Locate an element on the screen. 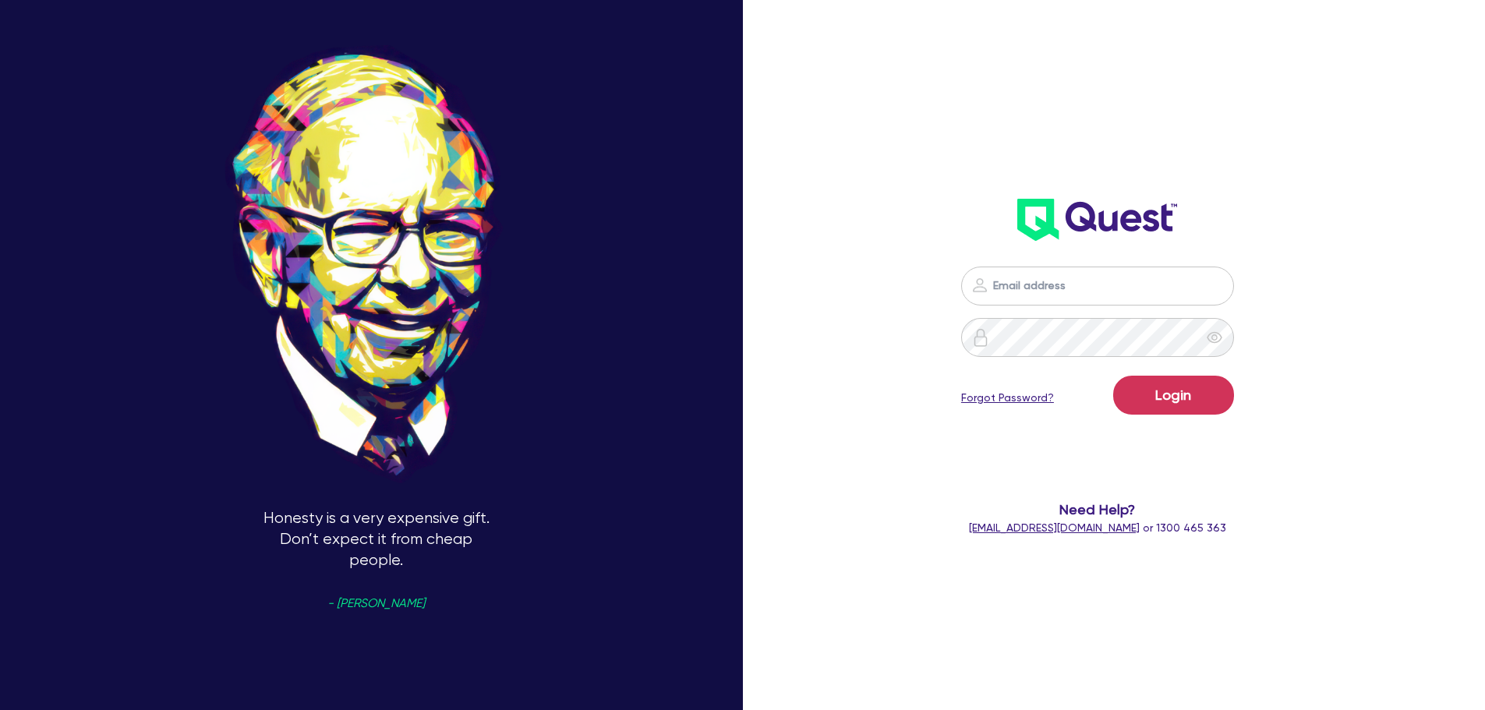 The image size is (1485, 710). a: Forgot Password? is located at coordinates (1007, 398).